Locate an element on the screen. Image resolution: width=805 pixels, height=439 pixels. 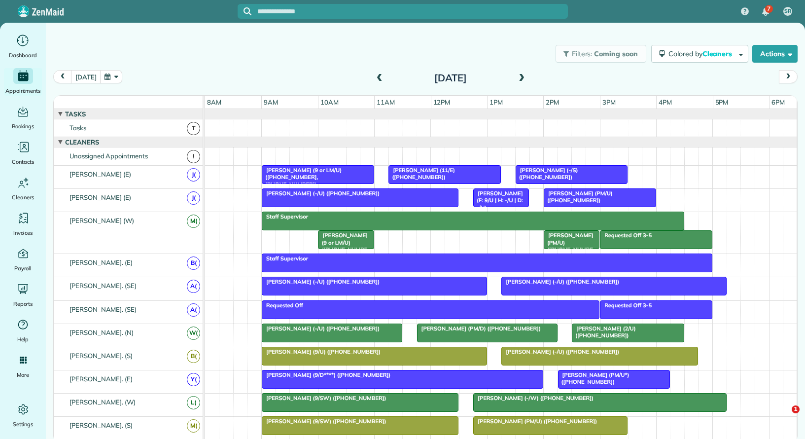
a: Invoices is located at coordinates (23, 224).